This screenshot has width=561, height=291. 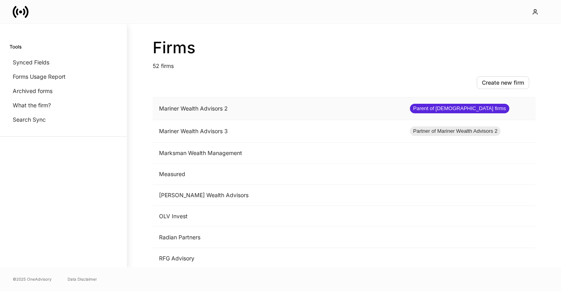 I want to click on p: Forms Usage Report, so click(x=39, y=77).